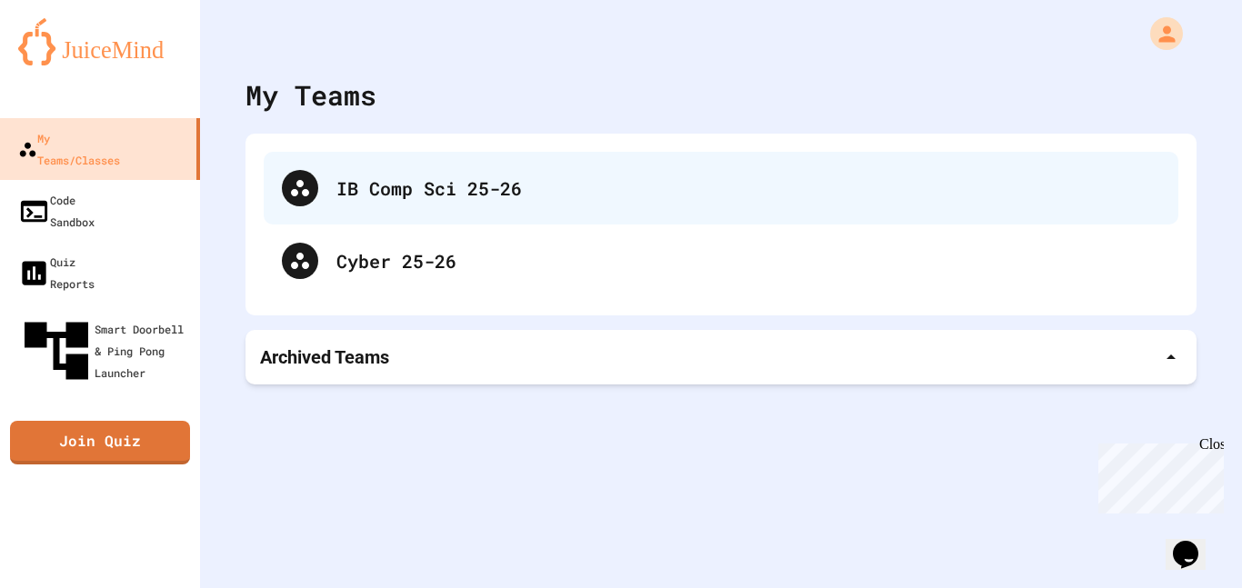 Image resolution: width=1242 pixels, height=588 pixels. Describe the element at coordinates (1160, 34) in the screenshot. I see `div: My Account` at that location.